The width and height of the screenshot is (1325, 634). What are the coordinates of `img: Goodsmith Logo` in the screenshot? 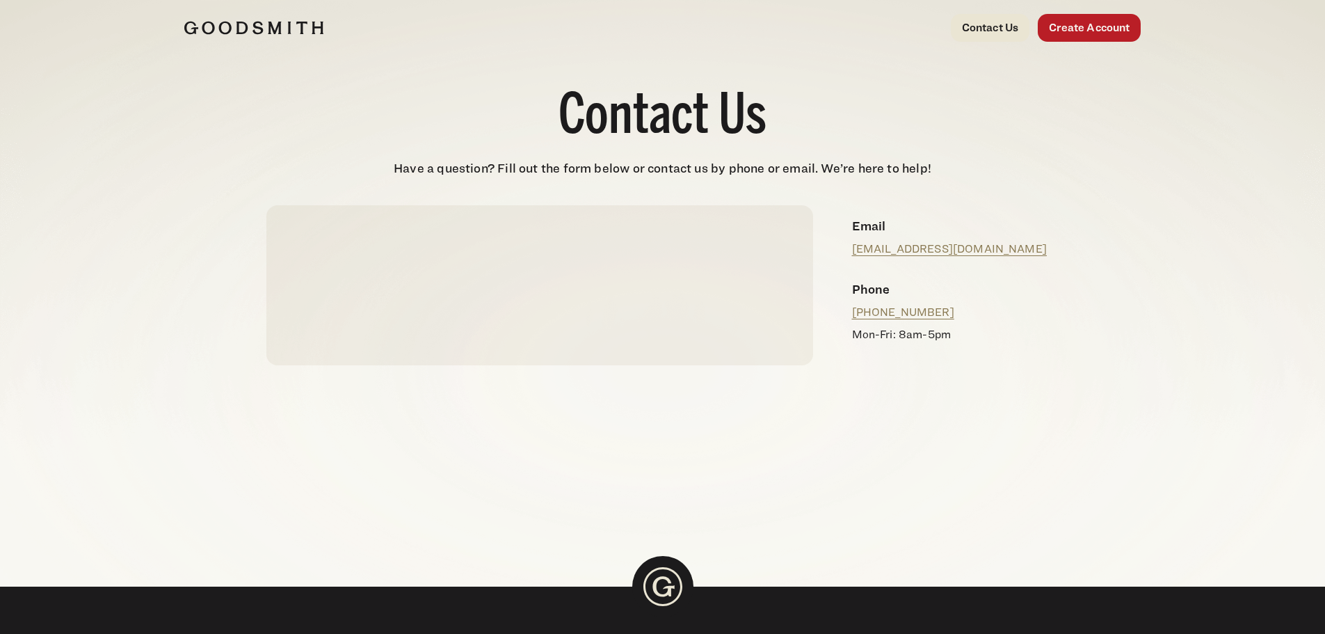 It's located at (663, 586).